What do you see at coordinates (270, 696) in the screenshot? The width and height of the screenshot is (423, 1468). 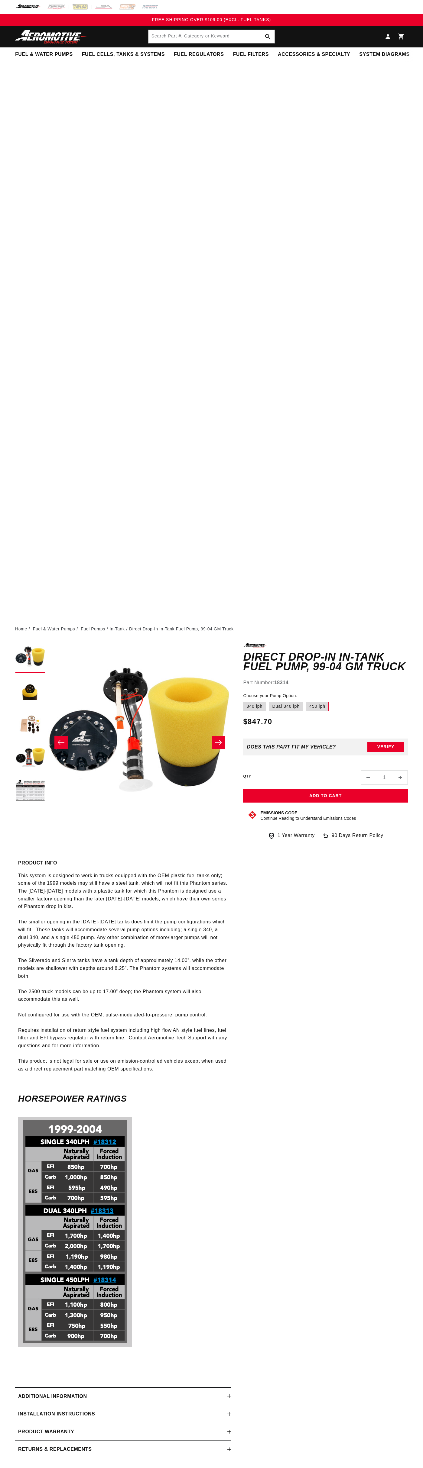 I see `legend: Choose your Pump Option:` at bounding box center [270, 696].